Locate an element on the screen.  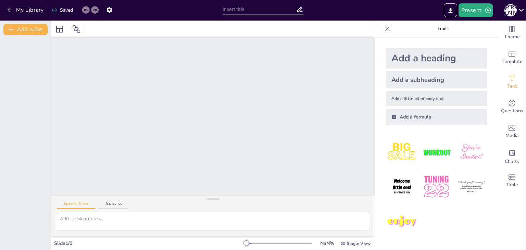
span: Media is located at coordinates (512, 136).